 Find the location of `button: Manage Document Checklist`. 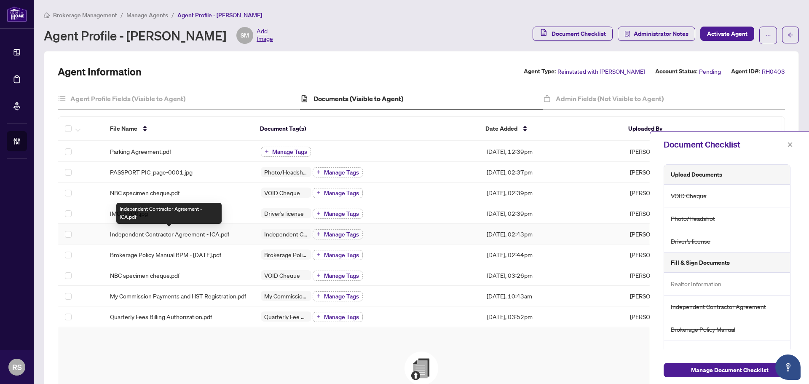

button: Manage Document Checklist is located at coordinates (730, 370).